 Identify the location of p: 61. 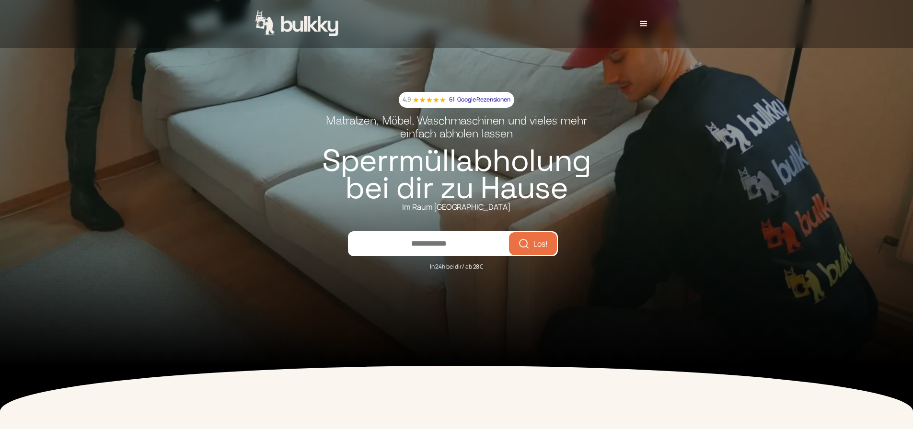
(452, 100).